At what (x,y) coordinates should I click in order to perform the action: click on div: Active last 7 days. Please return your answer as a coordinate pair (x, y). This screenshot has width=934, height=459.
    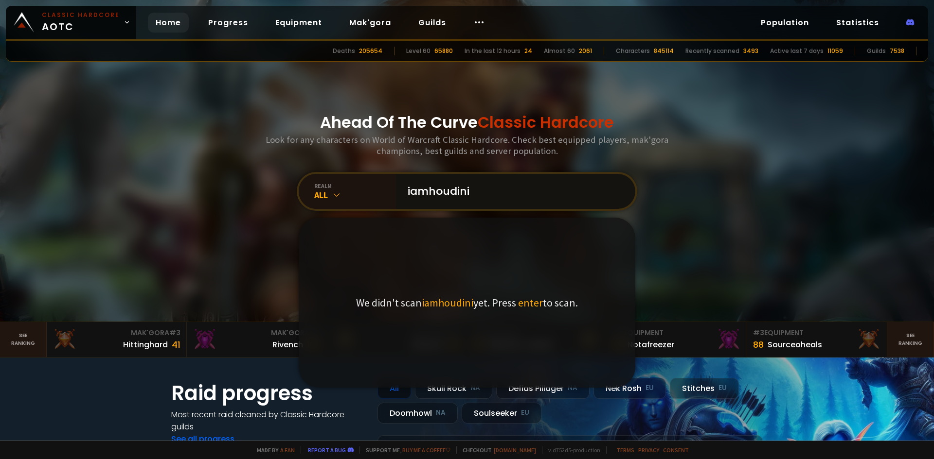
    Looking at the image, I should click on (796, 51).